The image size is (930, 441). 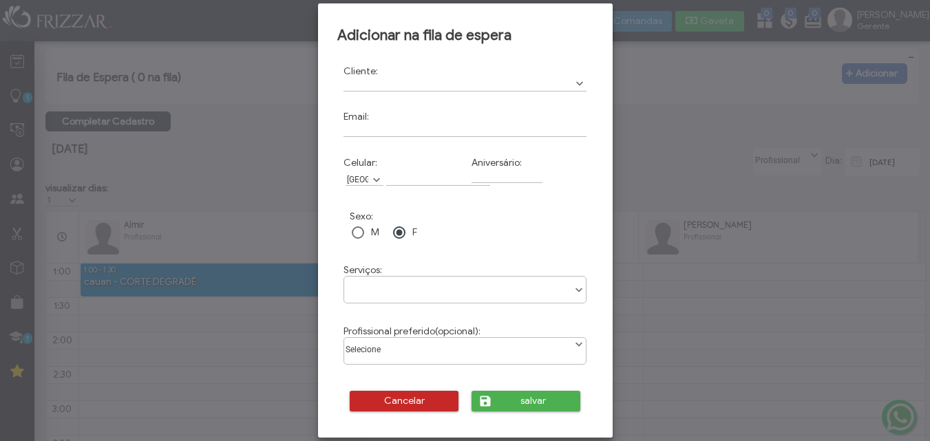 What do you see at coordinates (466, 35) in the screenshot?
I see `h2: Adicionar na fila de espera` at bounding box center [466, 35].